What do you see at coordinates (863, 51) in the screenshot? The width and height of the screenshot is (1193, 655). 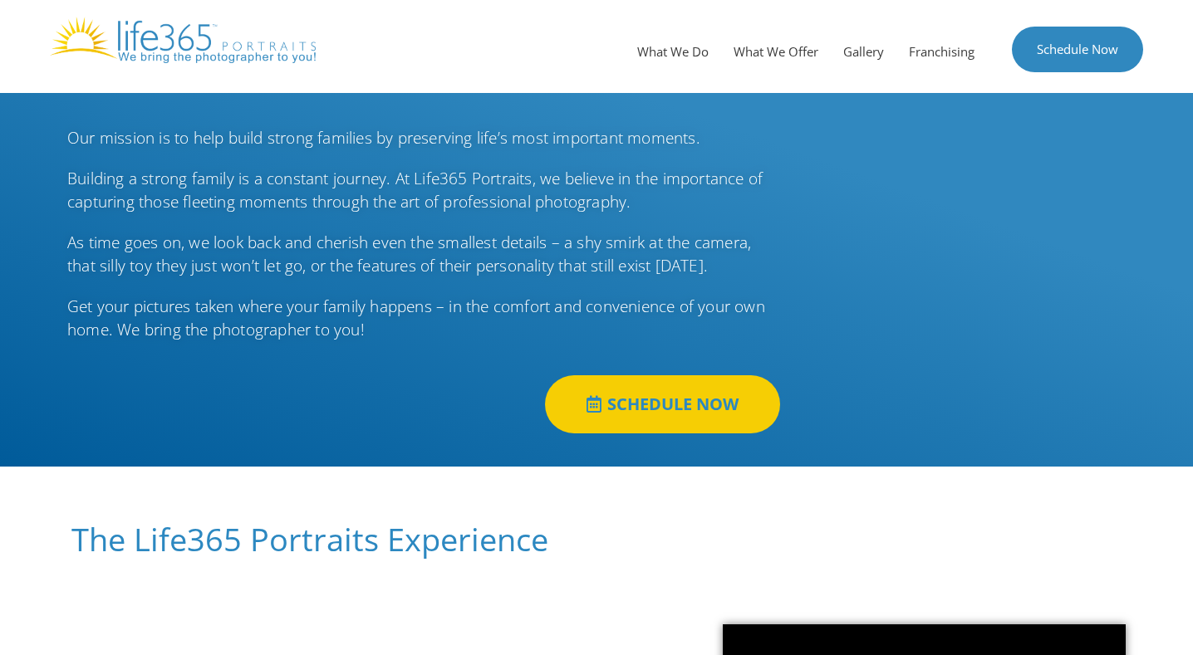 I see `a: Gallery` at bounding box center [863, 51].